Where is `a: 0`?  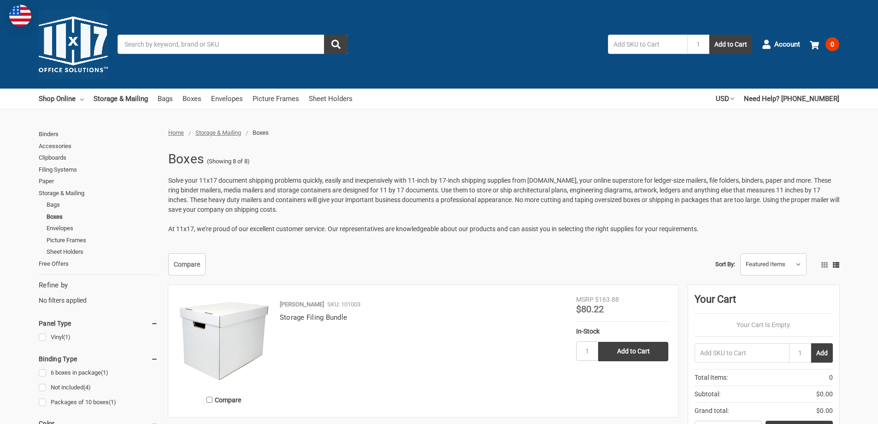 a: 0 is located at coordinates (825, 44).